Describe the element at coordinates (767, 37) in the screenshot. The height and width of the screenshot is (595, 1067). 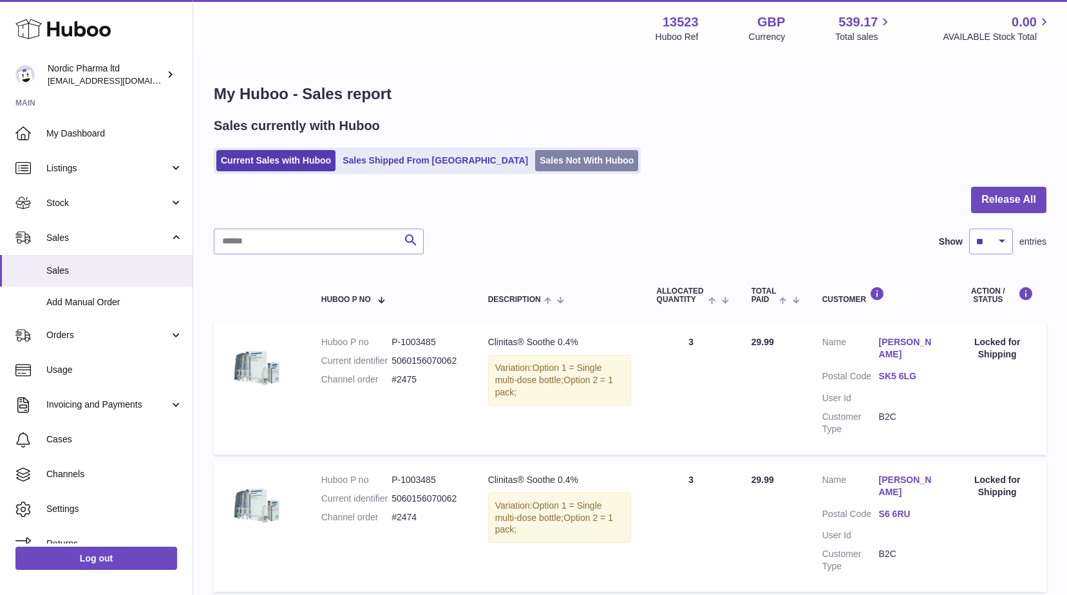
I see `div: Currency` at that location.